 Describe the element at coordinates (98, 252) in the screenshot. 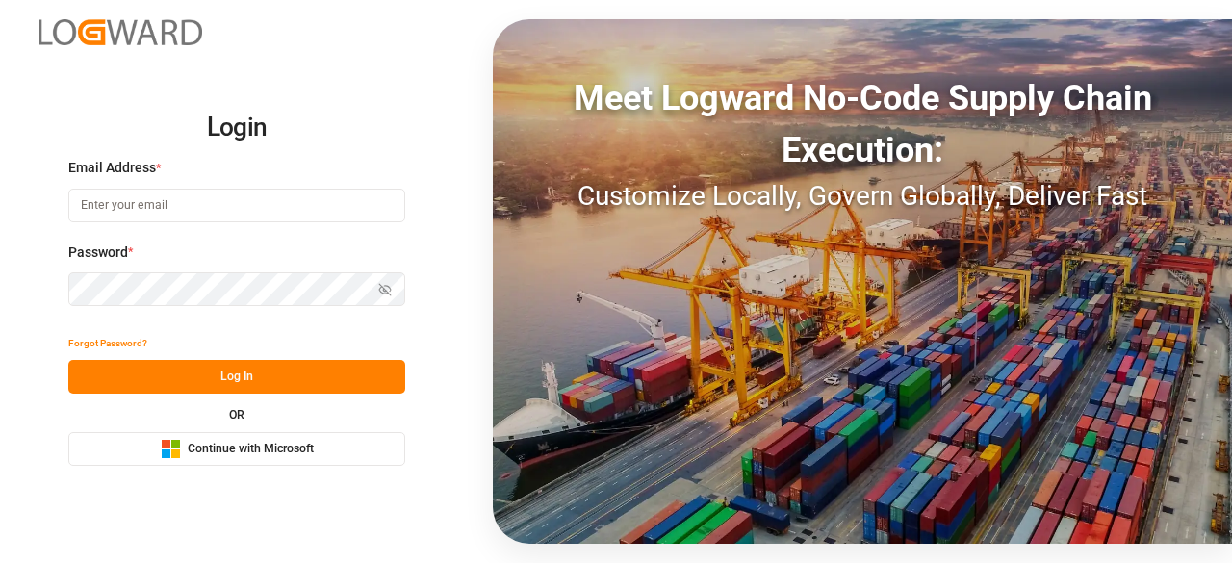

I see `span: Password` at that location.